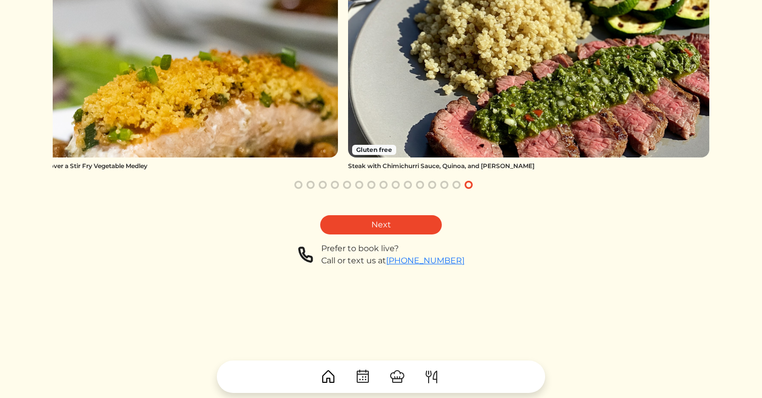  What do you see at coordinates (328, 377) in the screenshot?
I see `img: House-9bf13187bcbb5817f509fe5e7408150f90897510c4275e13d0d5fca38e0b5951.svg` at bounding box center [328, 377].